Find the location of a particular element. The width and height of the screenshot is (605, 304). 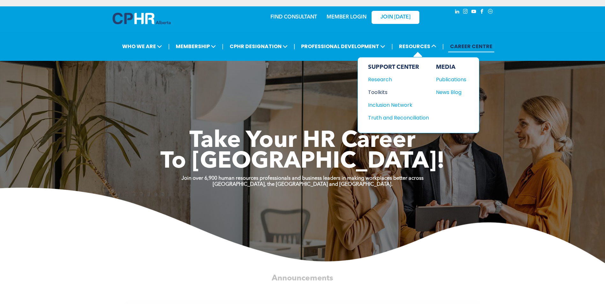

a: facebook is located at coordinates (482, 12).